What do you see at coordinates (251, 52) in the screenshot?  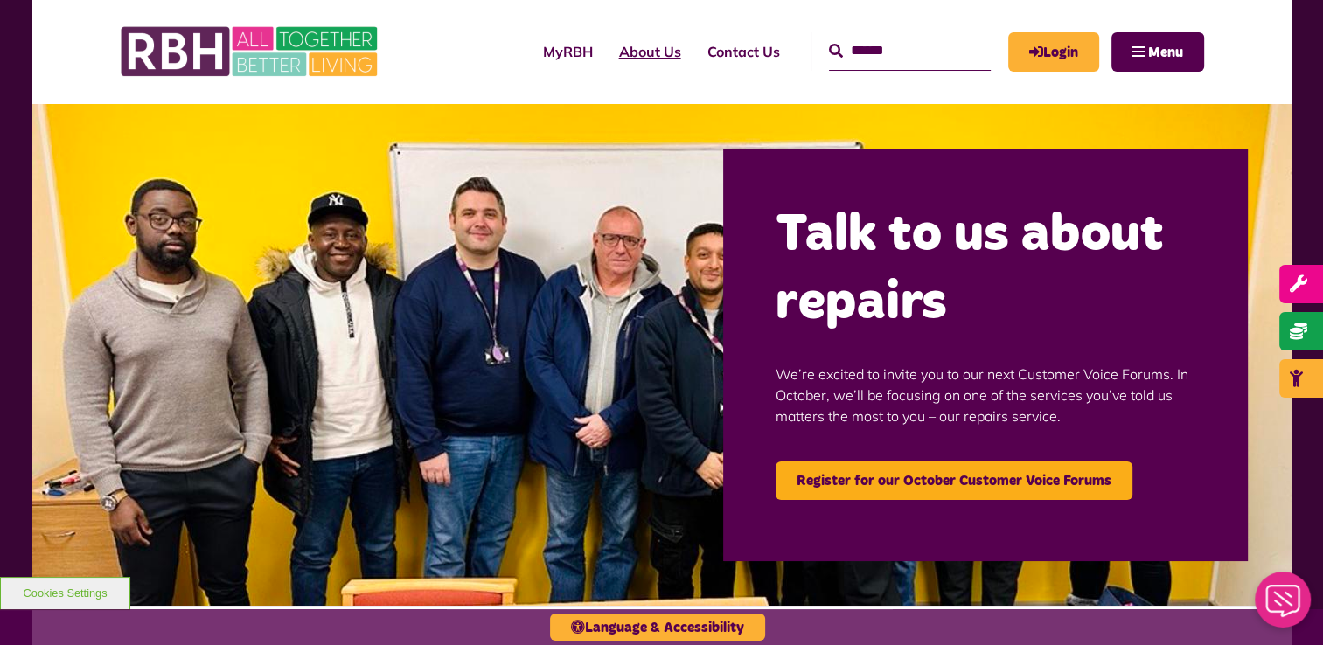 I see `img: RBH` at bounding box center [251, 52].